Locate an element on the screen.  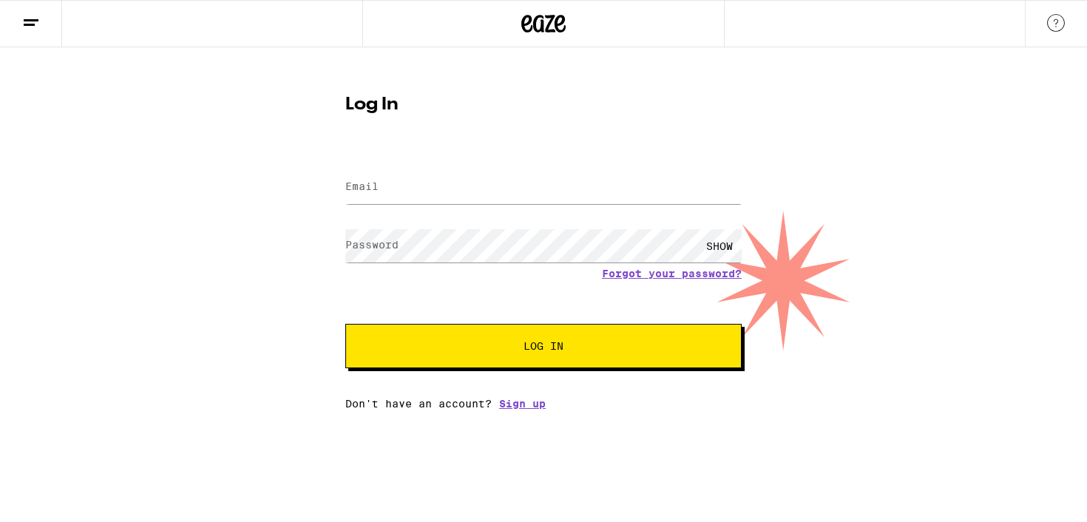
a: Sign up is located at coordinates (522, 404).